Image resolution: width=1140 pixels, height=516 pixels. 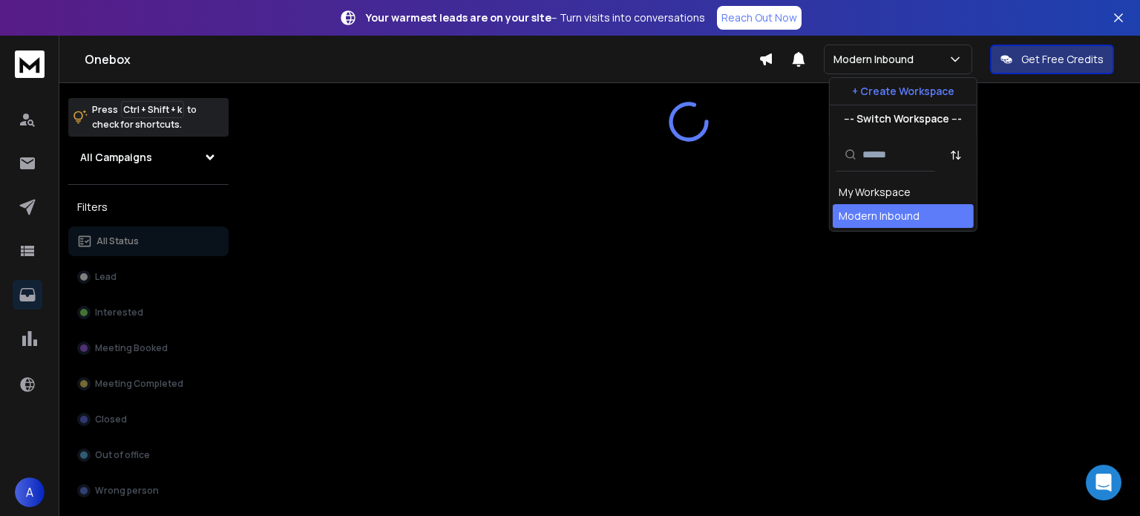 I want to click on span: Ctrl + Shift + k, so click(x=152, y=109).